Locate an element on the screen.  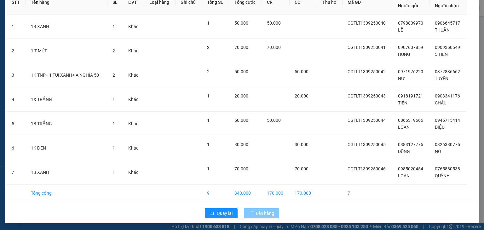
span: 0907607859 is located at coordinates (410, 47).